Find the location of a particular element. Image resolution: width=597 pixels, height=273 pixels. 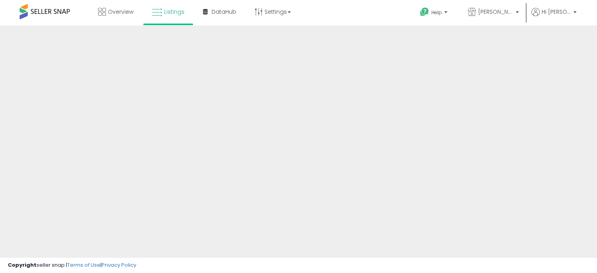

span: DataHub is located at coordinates (224, 12).